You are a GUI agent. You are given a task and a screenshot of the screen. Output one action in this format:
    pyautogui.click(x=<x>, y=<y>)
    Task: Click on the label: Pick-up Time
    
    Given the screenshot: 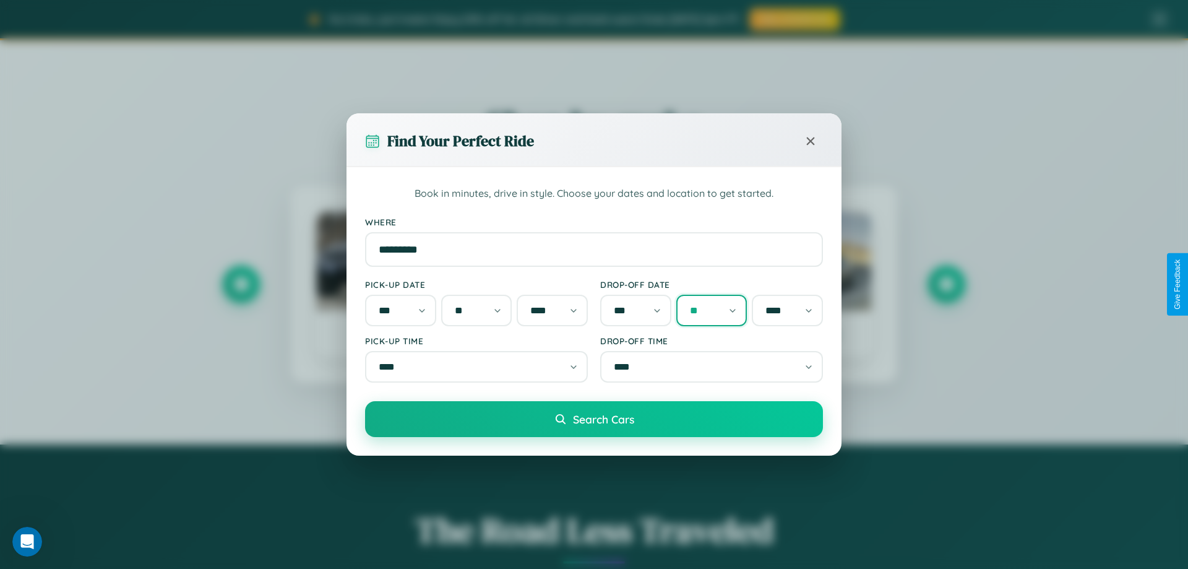 What is the action you would take?
    pyautogui.click(x=477, y=340)
    